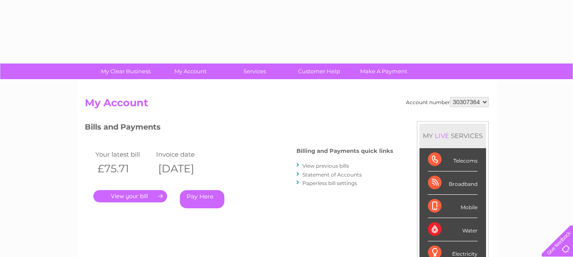 This screenshot has width=573, height=257. Describe the element at coordinates (452, 160) in the screenshot. I see `div: Telecoms` at that location.